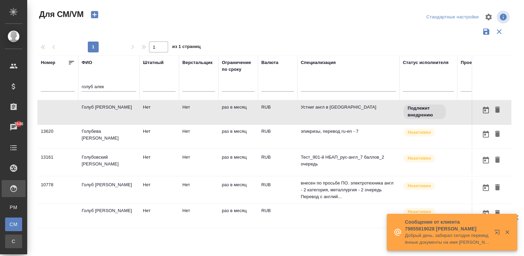  Describe the element at coordinates (61, 14) in the screenshot. I see `span: Для СМ/VM` at that location.